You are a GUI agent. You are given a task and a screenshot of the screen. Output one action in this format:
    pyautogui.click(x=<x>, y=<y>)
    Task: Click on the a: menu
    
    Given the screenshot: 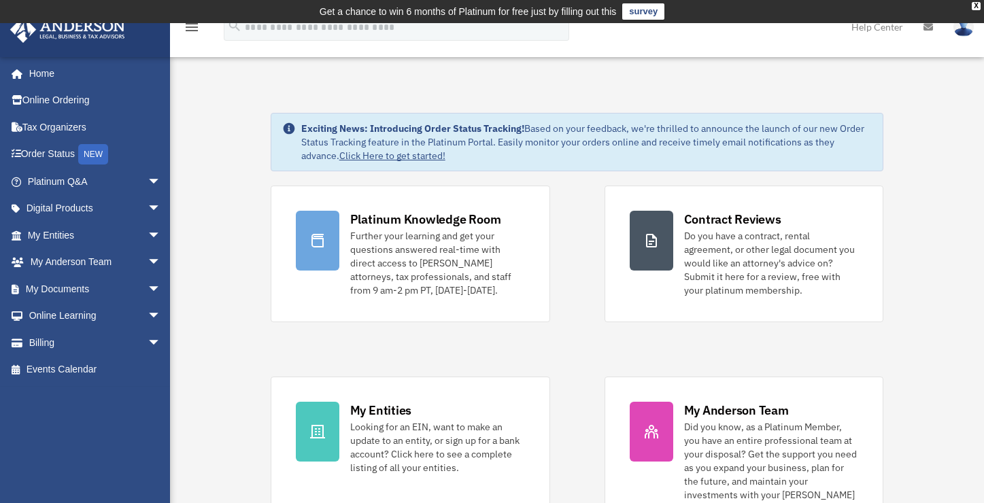 What is the action you would take?
    pyautogui.click(x=192, y=29)
    